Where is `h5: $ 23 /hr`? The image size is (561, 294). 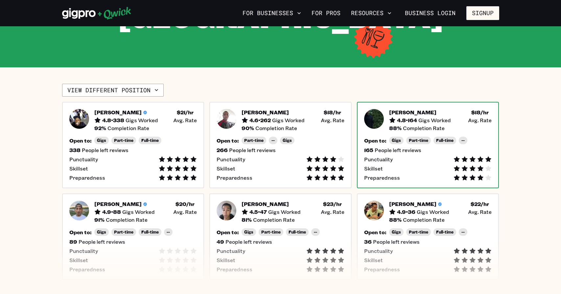
h5: $ 23 /hr is located at coordinates (332, 204).